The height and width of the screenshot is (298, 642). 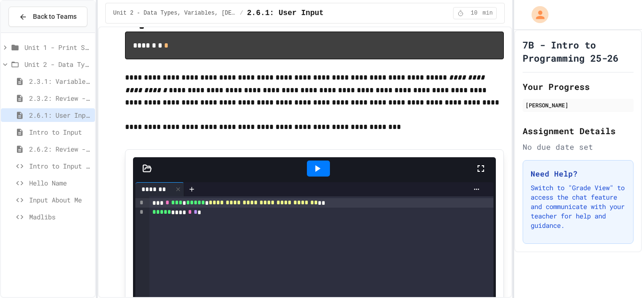 I want to click on span: 2.3.2: Review - Variables and Data Types, so click(x=60, y=98).